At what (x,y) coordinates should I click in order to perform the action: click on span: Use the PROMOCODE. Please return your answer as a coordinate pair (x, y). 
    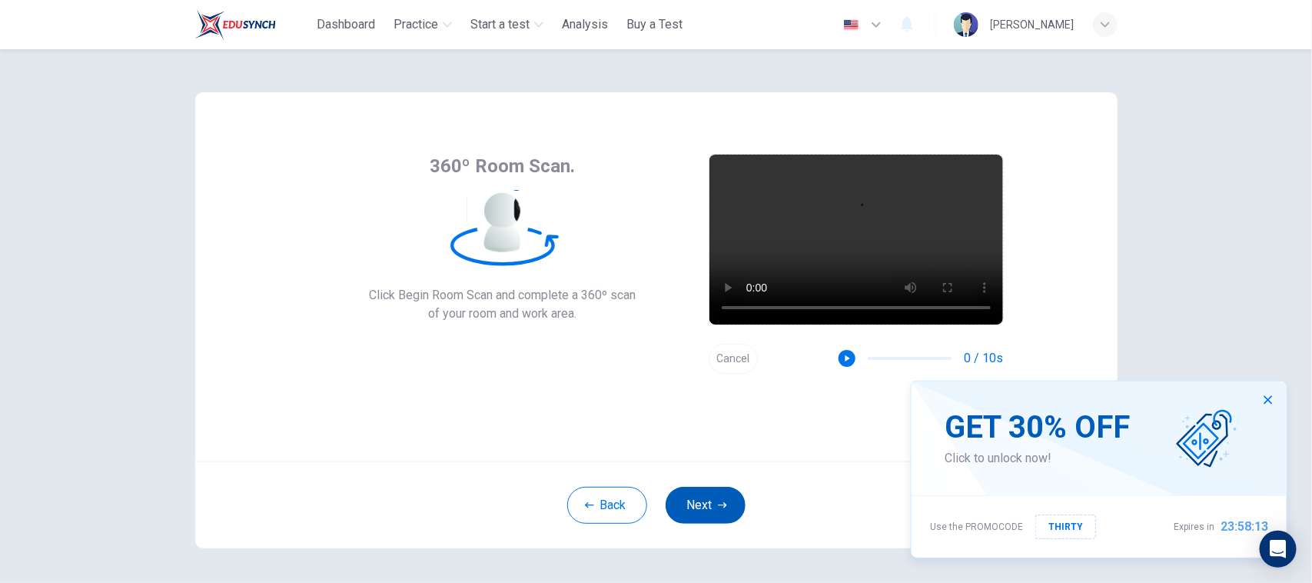
    Looking at the image, I should click on (976, 526).